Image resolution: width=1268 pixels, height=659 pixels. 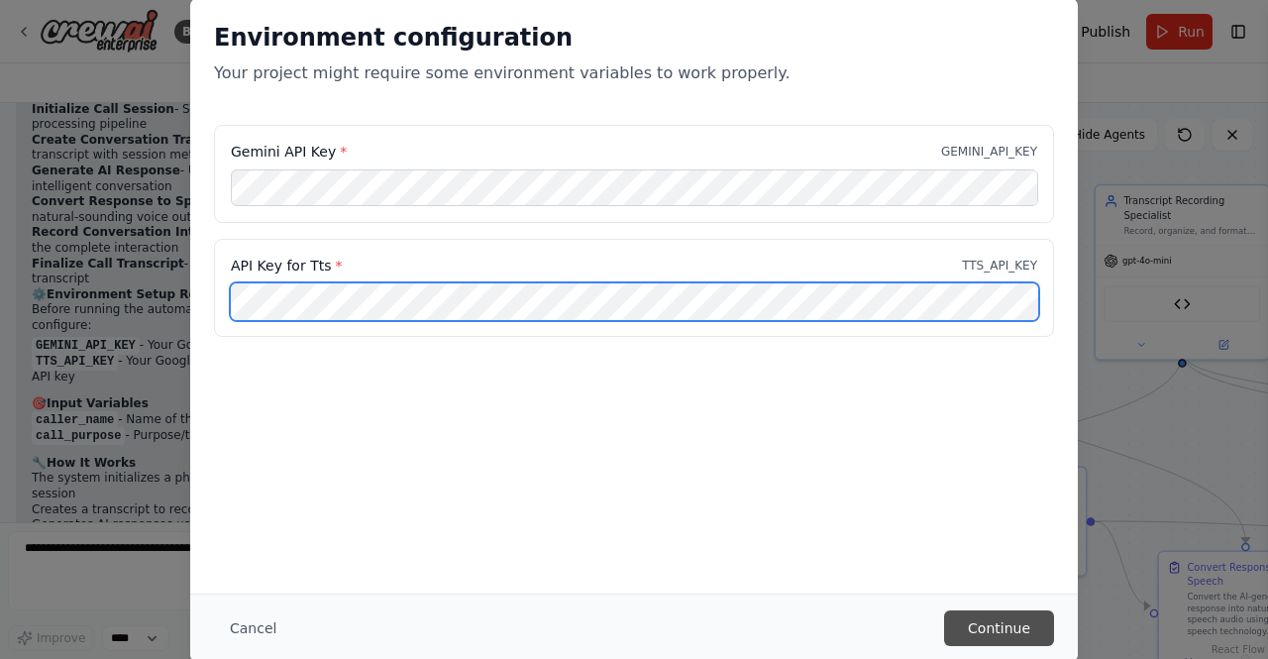 What do you see at coordinates (988, 152) in the screenshot?
I see `p: GEMINI_API_KEY` at bounding box center [988, 152].